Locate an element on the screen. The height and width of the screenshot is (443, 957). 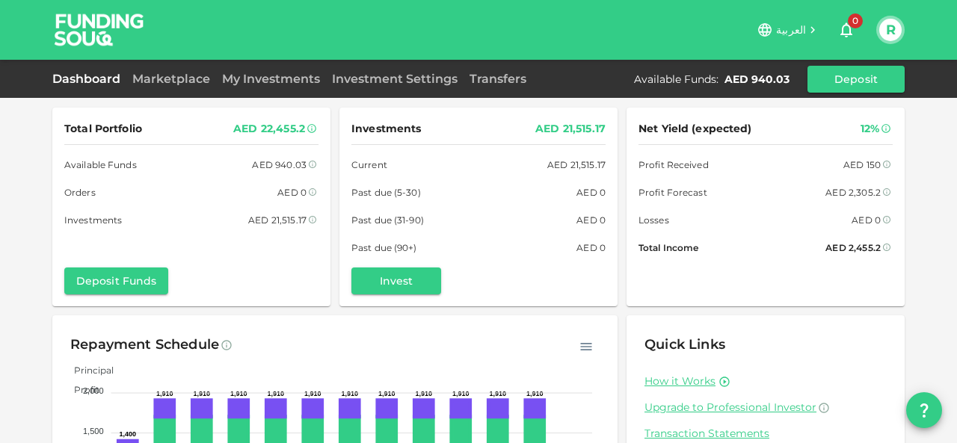
span: Current is located at coordinates (369, 164).